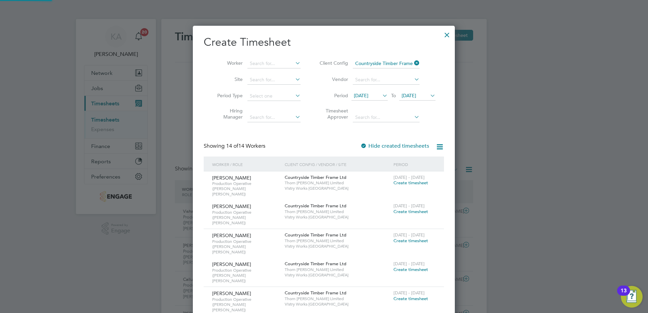  What do you see at coordinates (394, 146) in the screenshot?
I see `label: Hide created timesheets` at bounding box center [394, 146].